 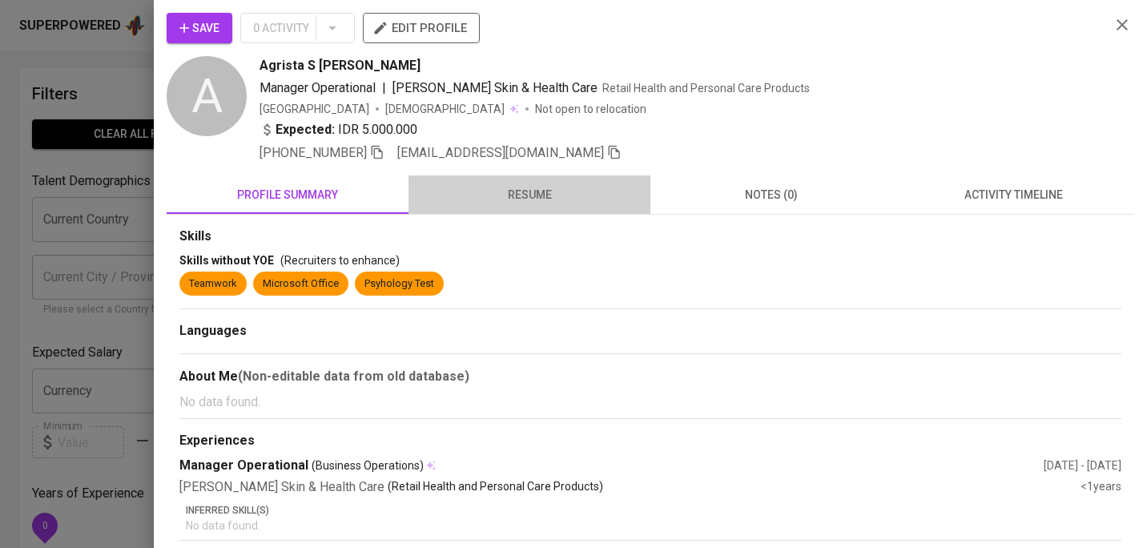 What do you see at coordinates (771, 195) in the screenshot?
I see `span: notes (0)` at bounding box center [771, 195].